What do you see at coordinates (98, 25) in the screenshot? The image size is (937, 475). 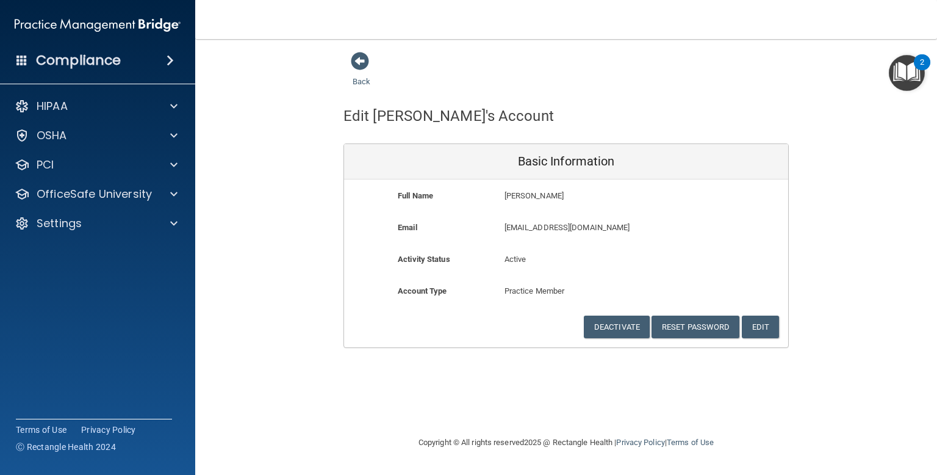 I see `img: PMB logo` at bounding box center [98, 25].